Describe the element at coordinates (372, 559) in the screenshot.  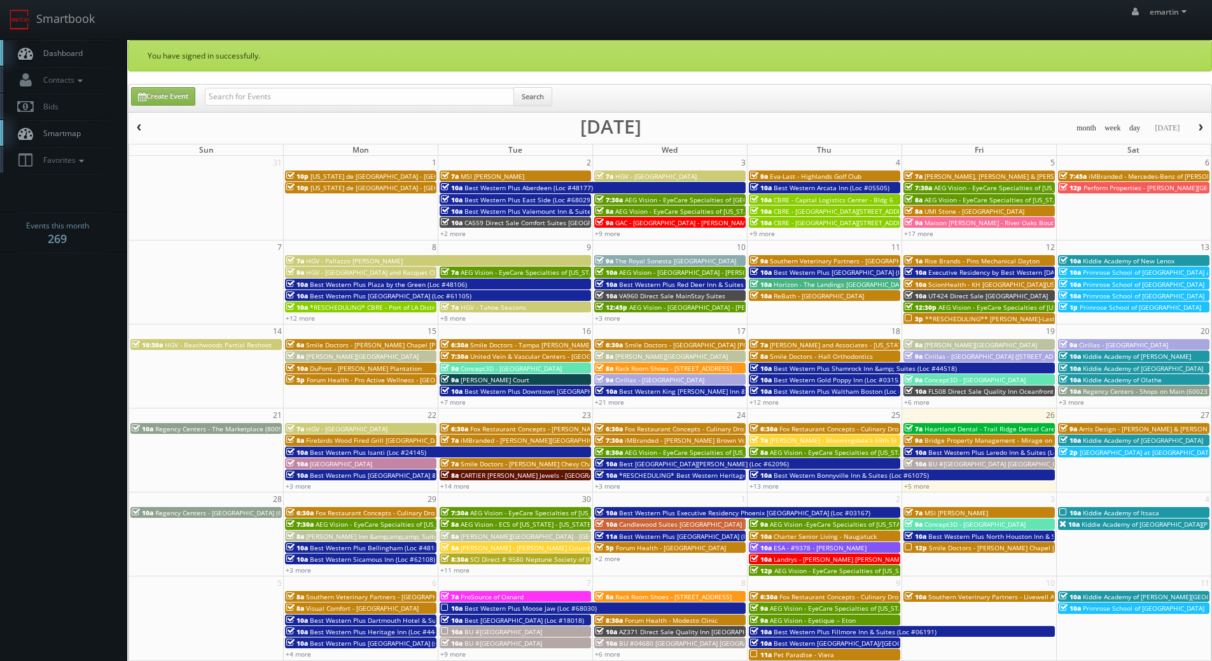
I see `span: Best Western Sicamous Inn (Loc #62108)` at that location.